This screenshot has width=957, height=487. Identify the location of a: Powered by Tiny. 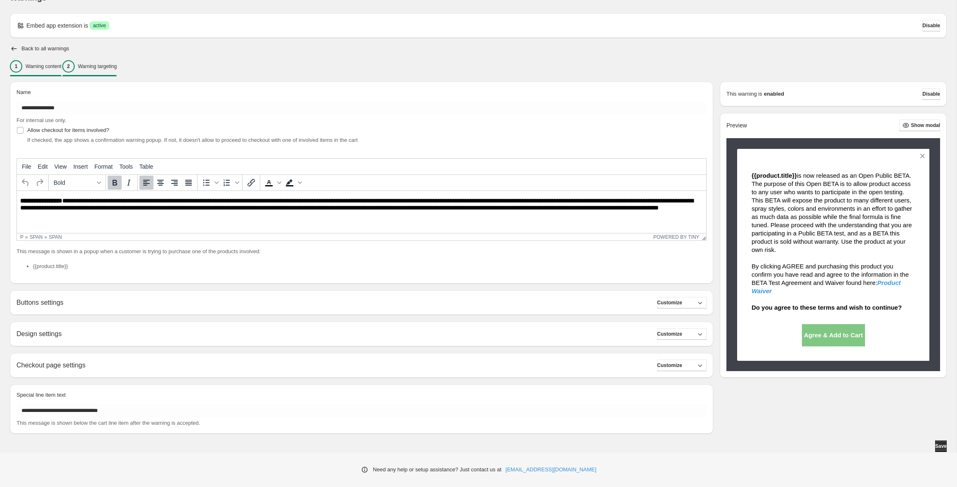
(677, 237).